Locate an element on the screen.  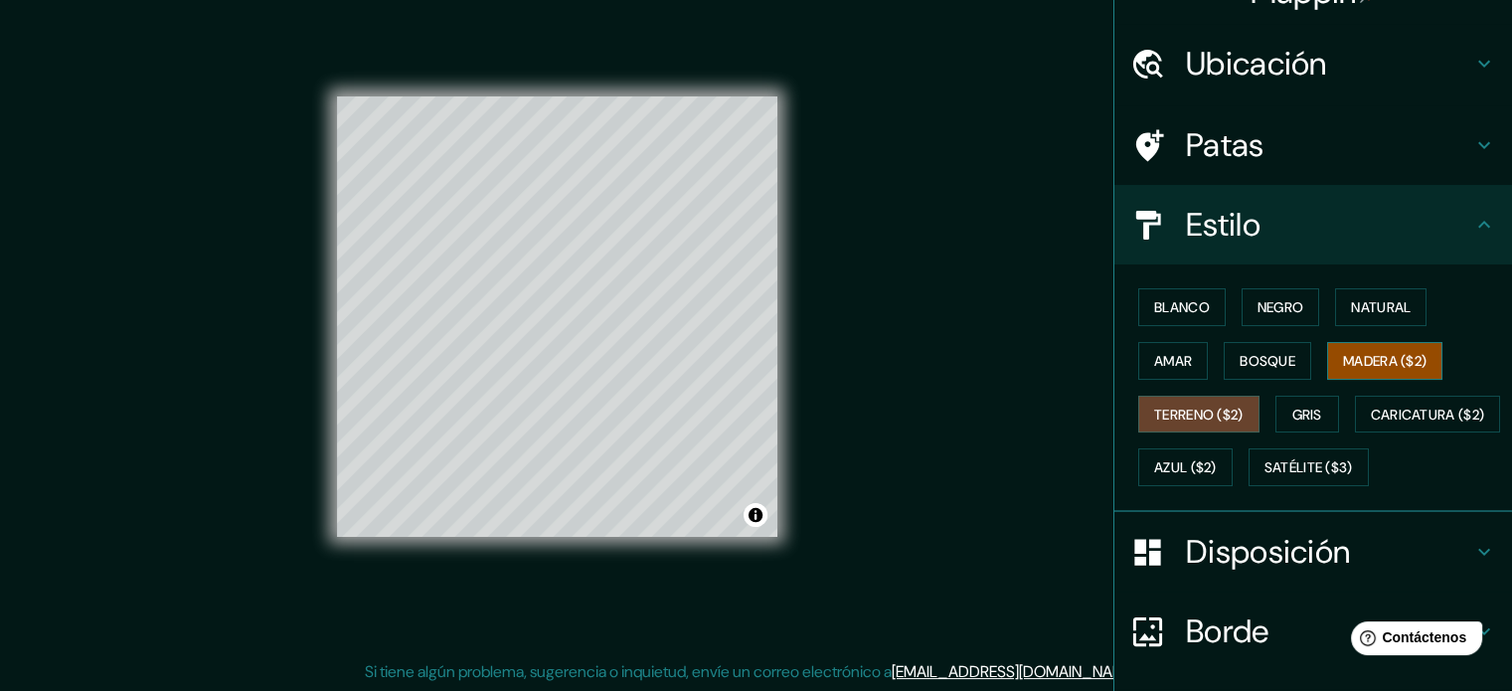
button: Gris is located at coordinates (1307, 415).